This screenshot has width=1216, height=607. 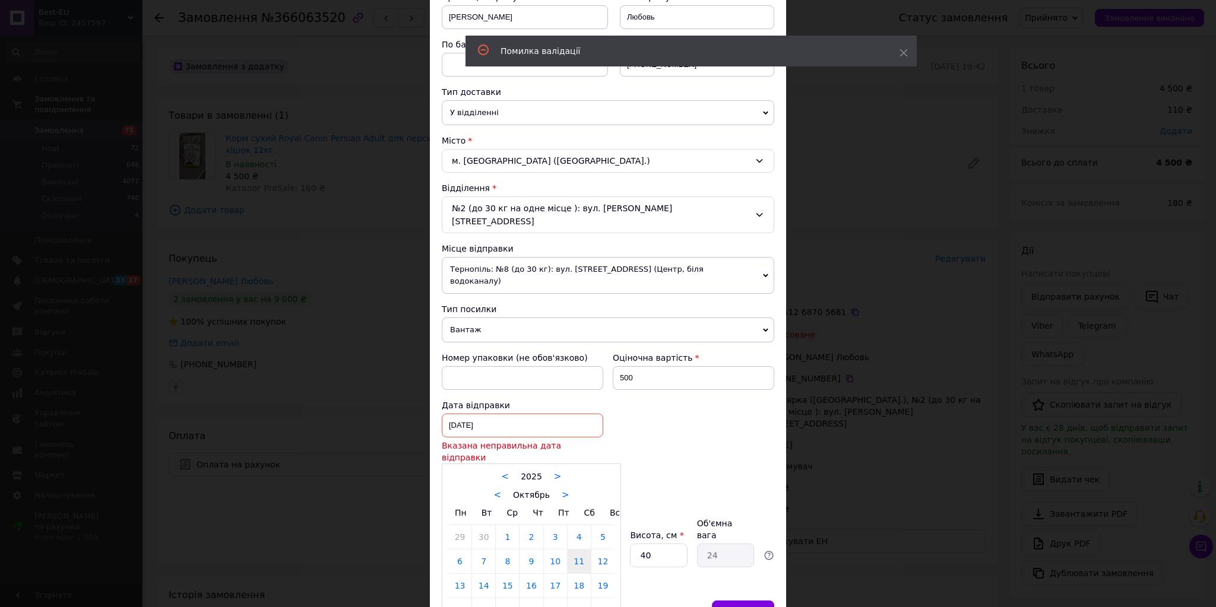 I want to click on a: 15, so click(x=507, y=586).